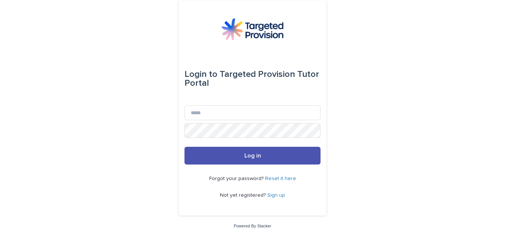 The height and width of the screenshot is (237, 505). What do you see at coordinates (281, 179) in the screenshot?
I see `a: Reset it here` at bounding box center [281, 179].